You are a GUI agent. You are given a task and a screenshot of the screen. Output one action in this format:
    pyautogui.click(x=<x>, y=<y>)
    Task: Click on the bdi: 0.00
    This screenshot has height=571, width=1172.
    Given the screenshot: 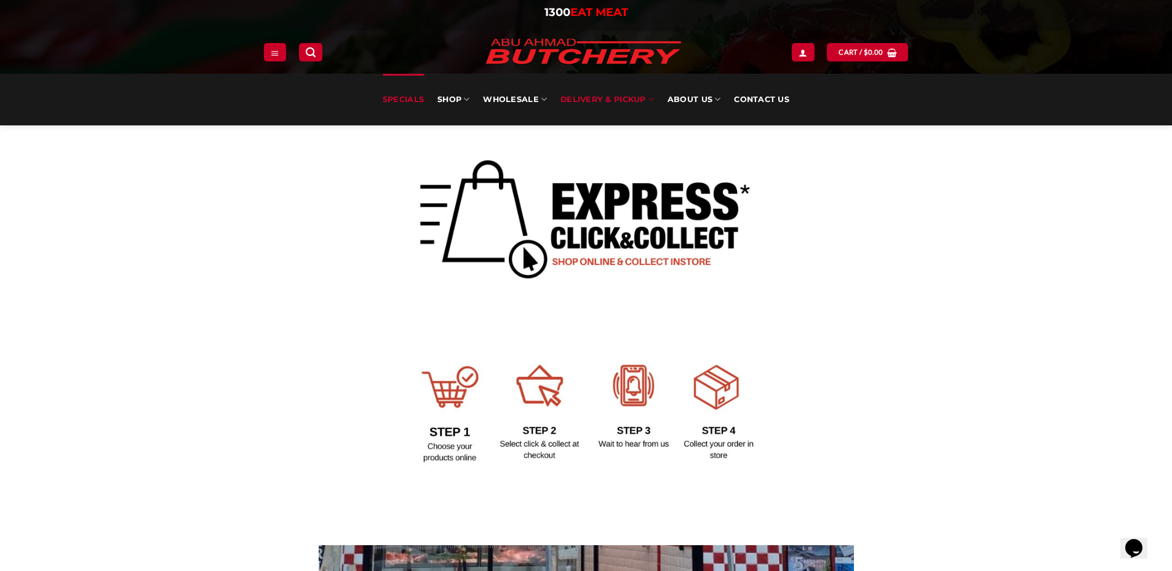 What is the action you would take?
    pyautogui.click(x=873, y=52)
    